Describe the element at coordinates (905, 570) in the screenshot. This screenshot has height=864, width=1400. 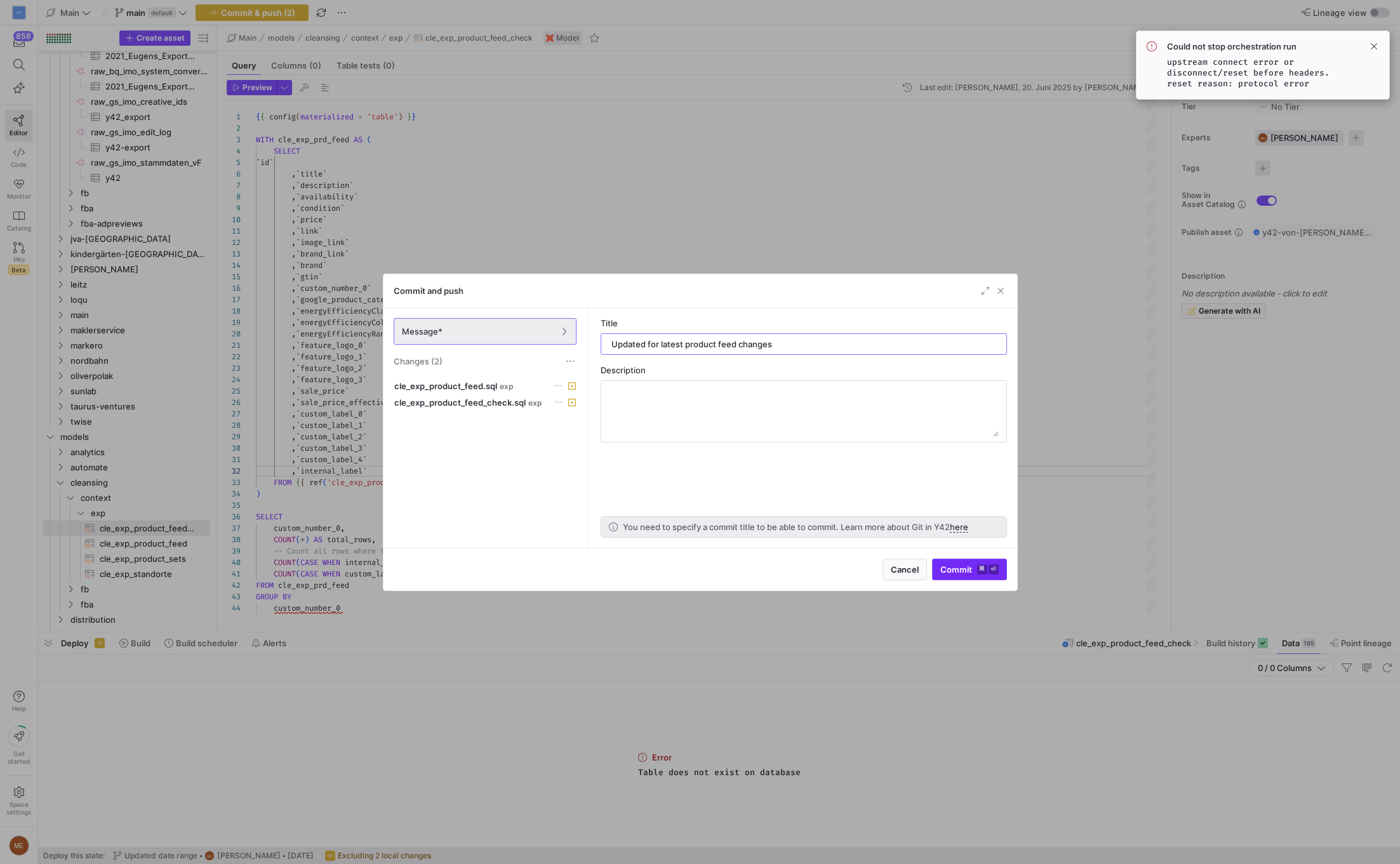
I see `span: Cancel` at that location.